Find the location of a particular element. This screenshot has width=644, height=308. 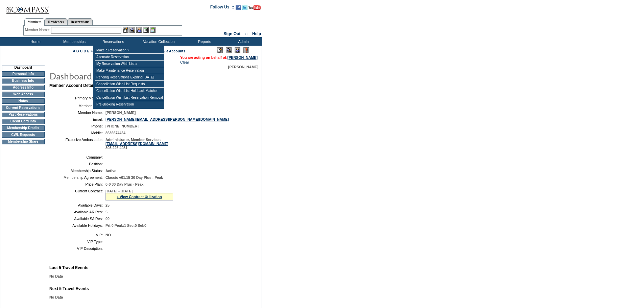

a: Reservations is located at coordinates (80, 22).